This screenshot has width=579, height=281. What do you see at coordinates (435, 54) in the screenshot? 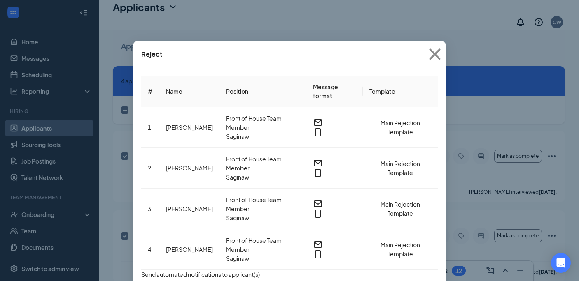
I see `button: Close` at bounding box center [435, 54].